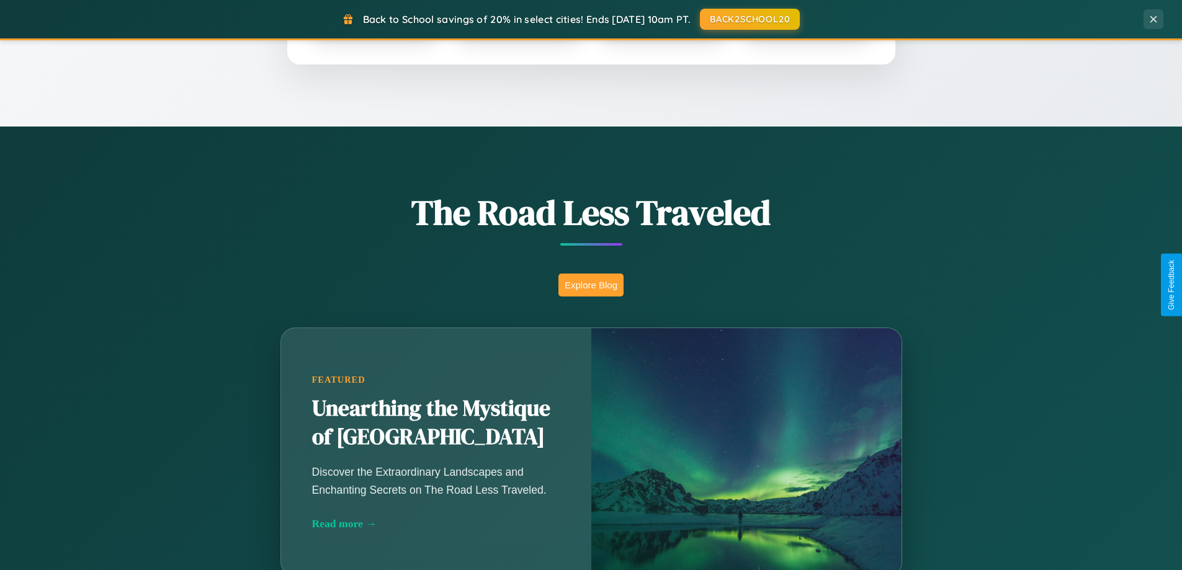  I want to click on div: Read more →, so click(436, 524).